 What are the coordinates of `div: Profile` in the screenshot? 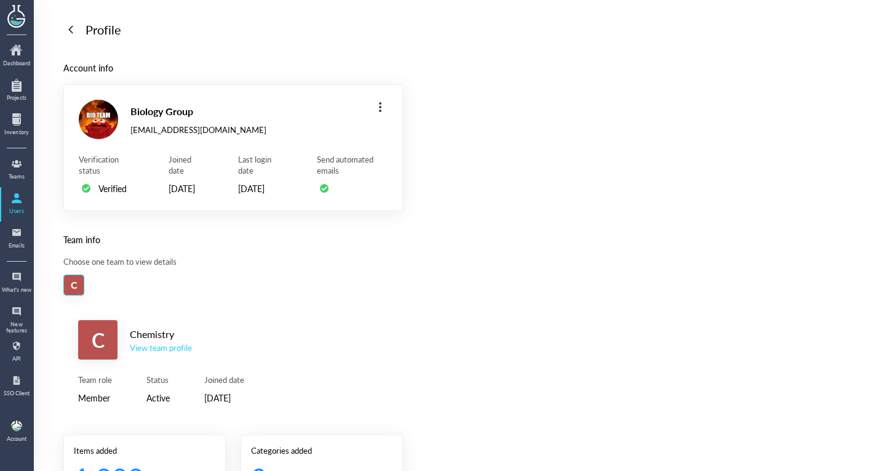 It's located at (103, 30).